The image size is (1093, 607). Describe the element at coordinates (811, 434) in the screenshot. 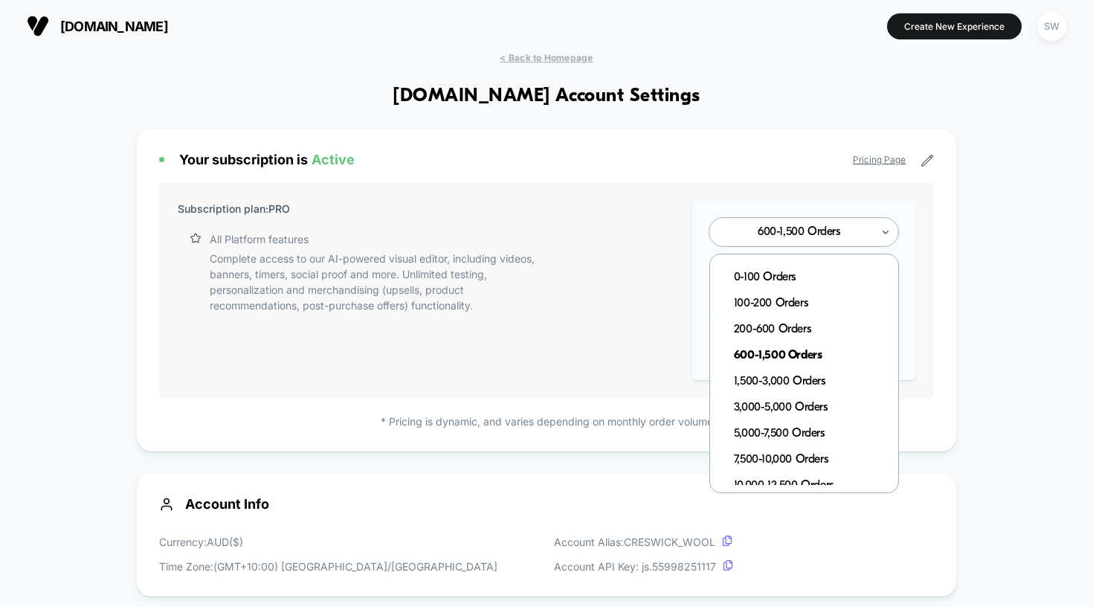

I see `div: 5,000-7,500 Orders` at that location.